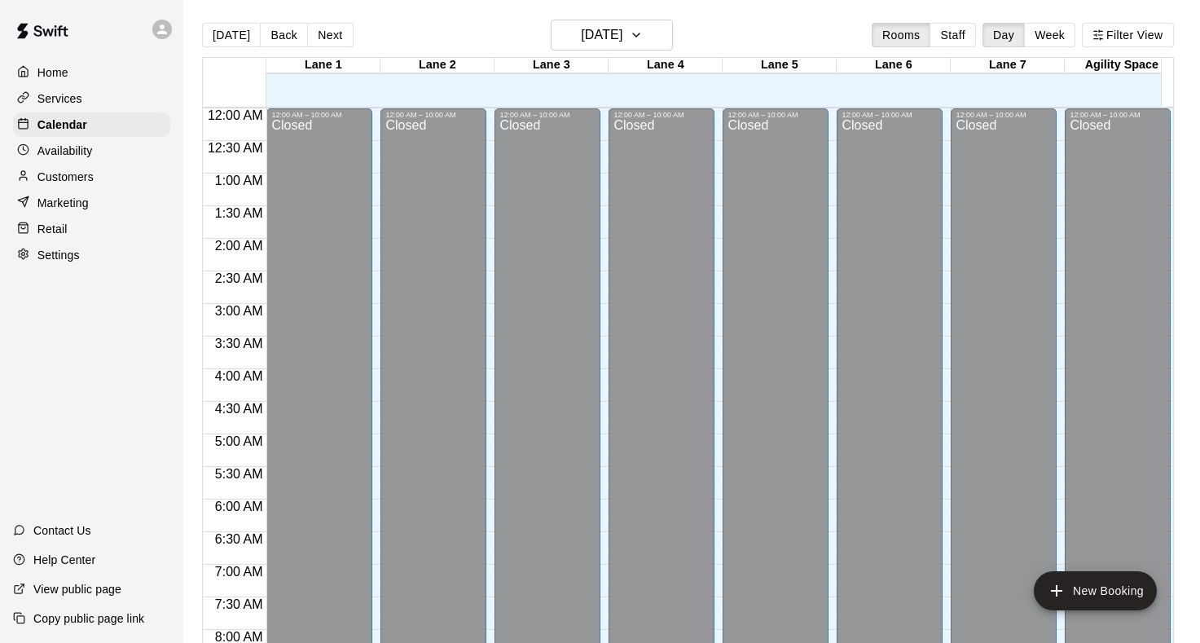 The image size is (1200, 643). Describe the element at coordinates (91, 177) in the screenshot. I see `a: Customers` at that location.